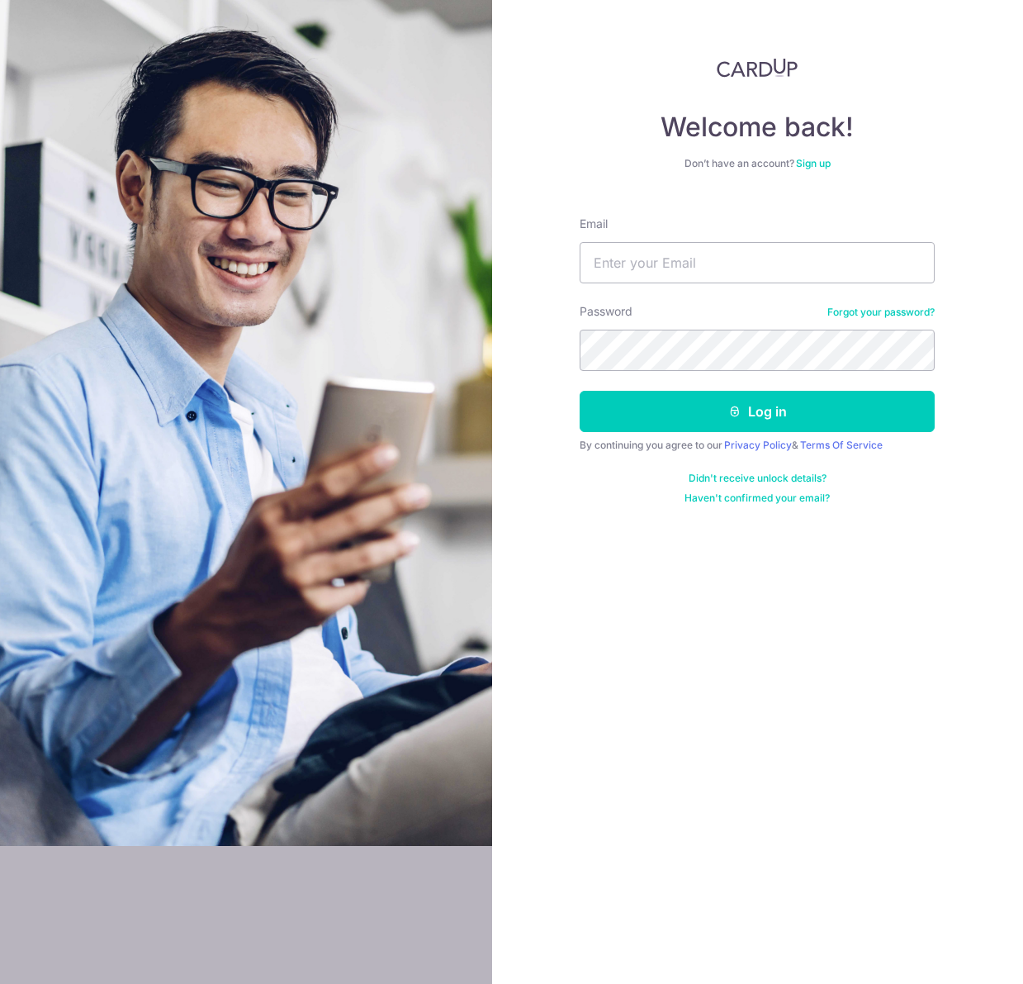 The width and height of the screenshot is (1023, 984). I want to click on a: Forgot your password?, so click(881, 312).